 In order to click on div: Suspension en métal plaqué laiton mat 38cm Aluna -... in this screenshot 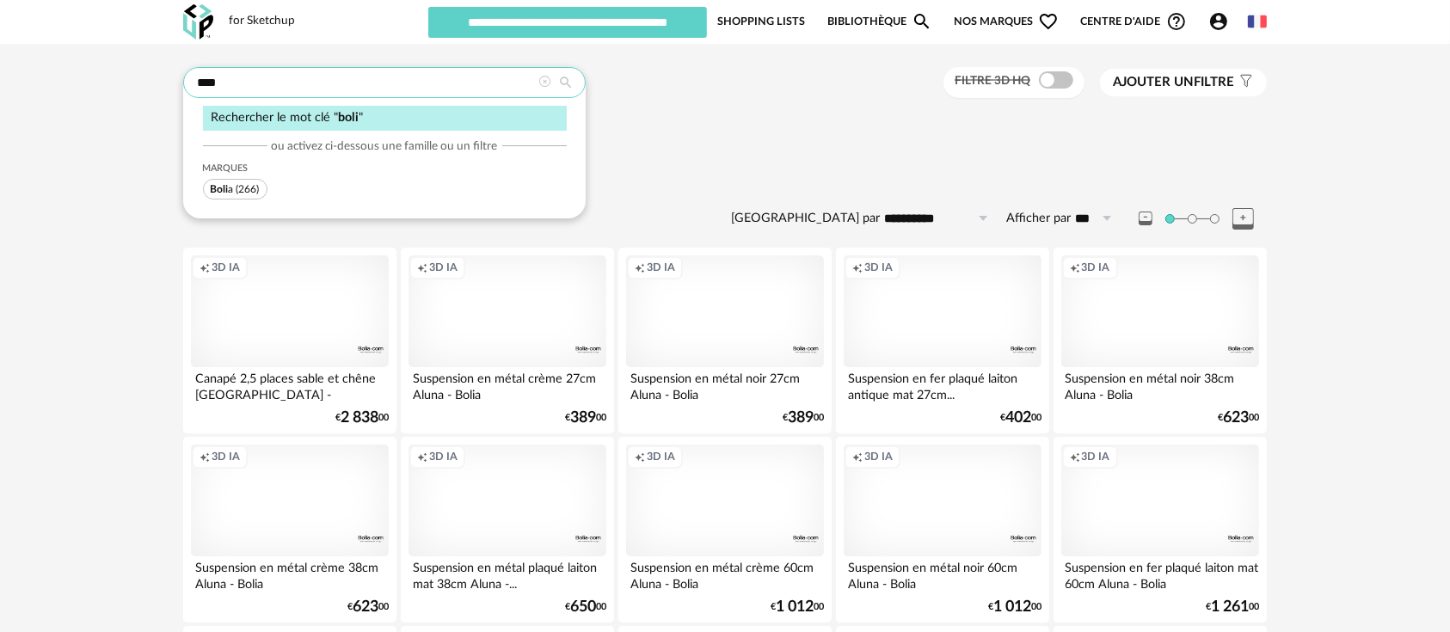, I will do `click(507, 574)`.